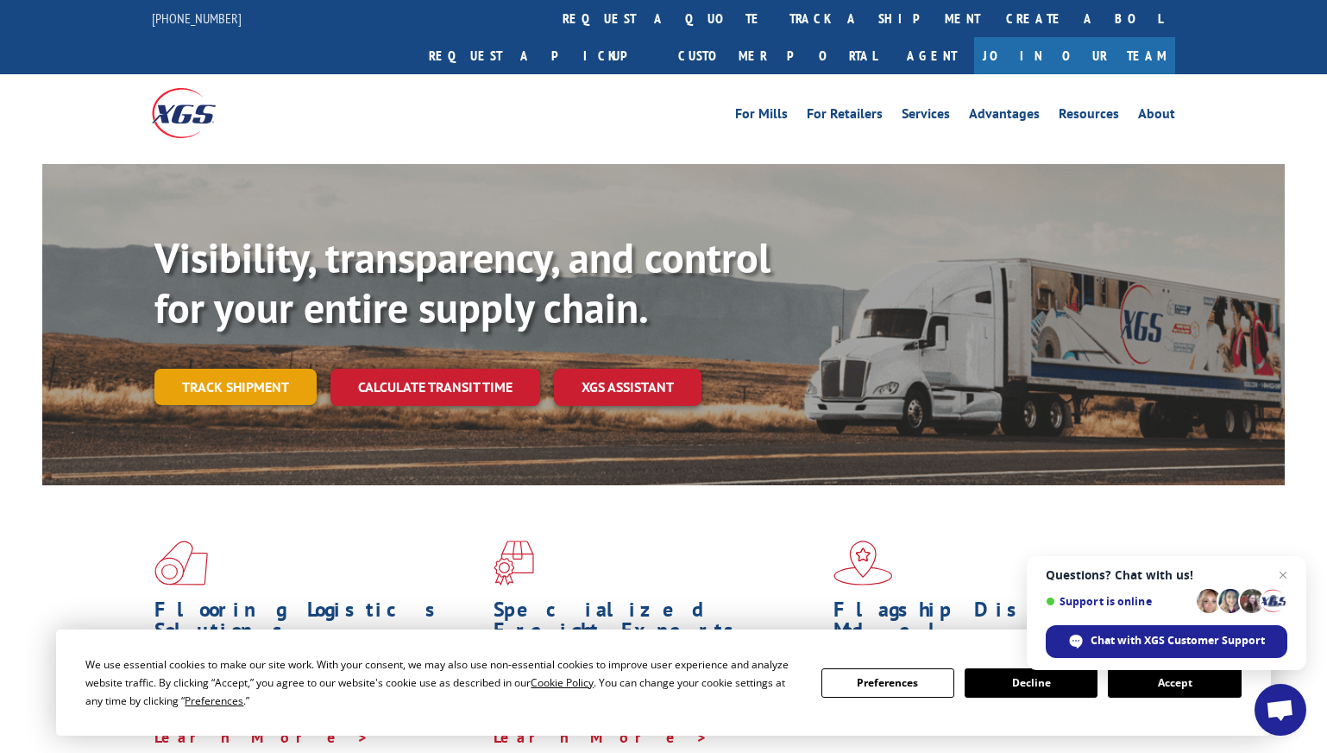  Describe the element at coordinates (214, 700) in the screenshot. I see `span: Preferences` at that location.